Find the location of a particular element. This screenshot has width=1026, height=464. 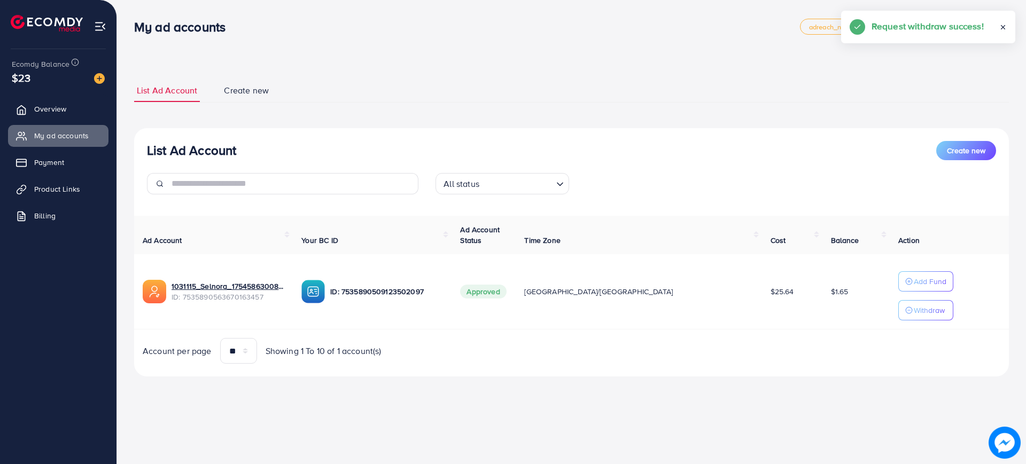

img: menu is located at coordinates (100, 26).